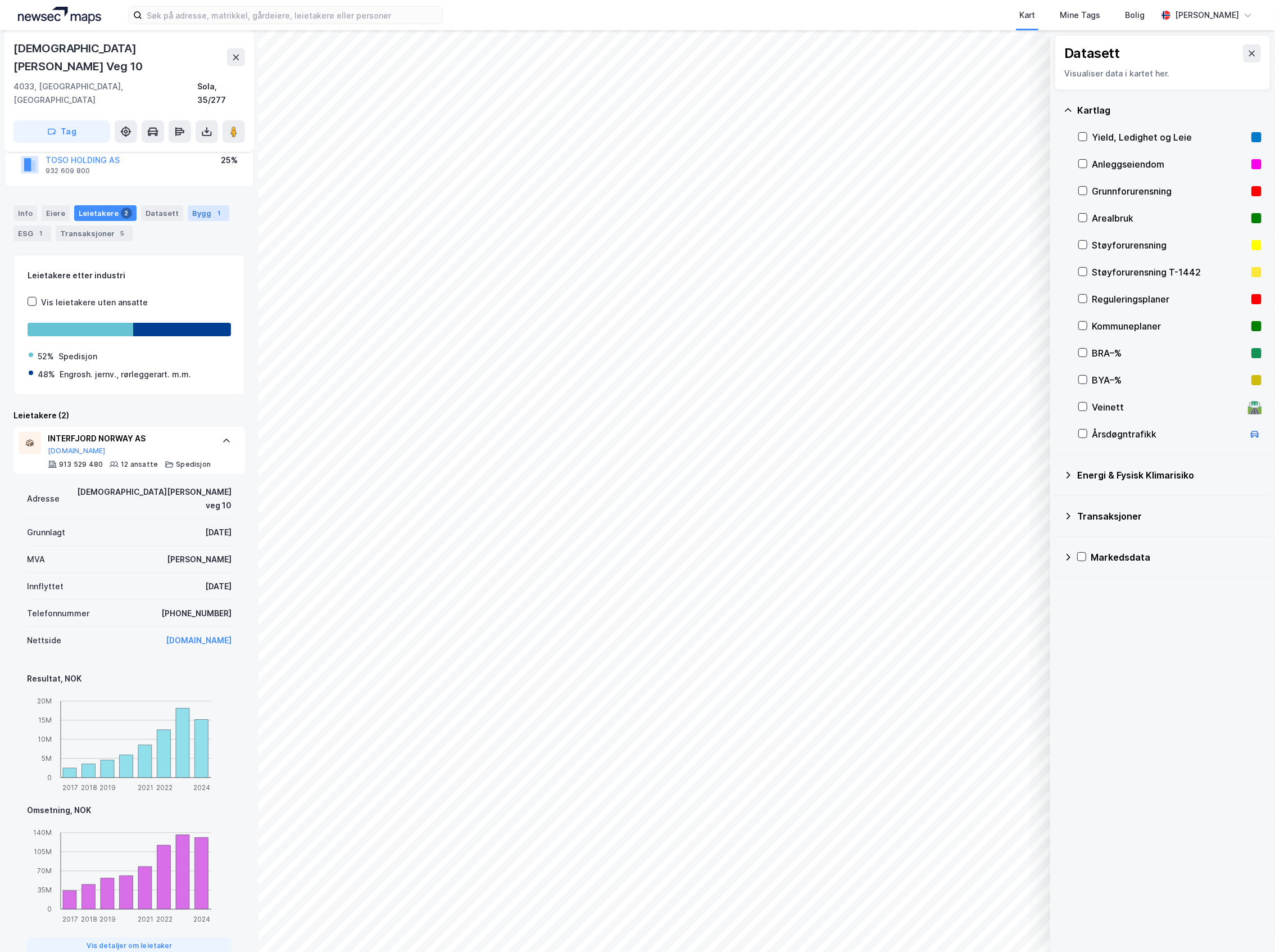  What do you see at coordinates (208, 213) in the screenshot?
I see `div: Bygg` at bounding box center [208, 213].